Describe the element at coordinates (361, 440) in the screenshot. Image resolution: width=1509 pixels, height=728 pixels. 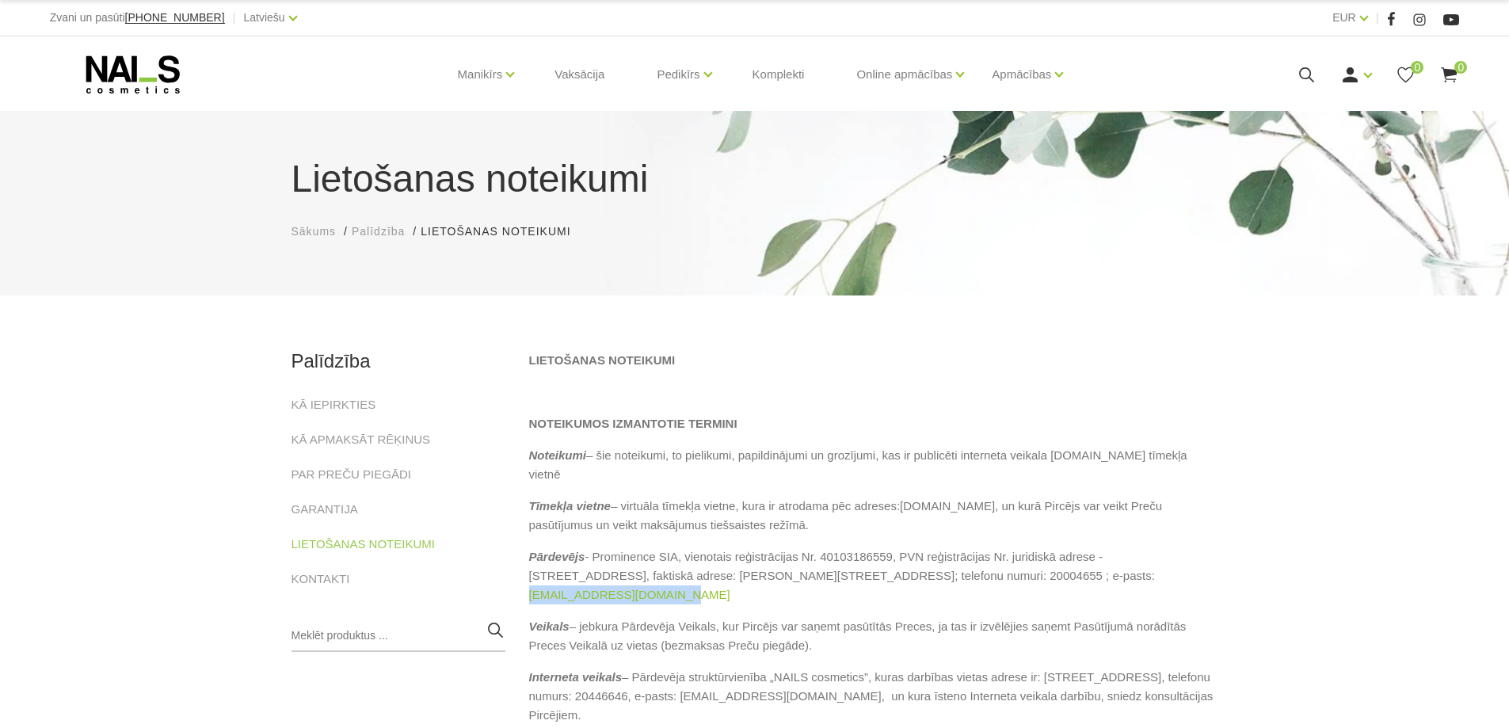
I see `a: KĀ APMAKSĀT RĒĶINUS` at that location.